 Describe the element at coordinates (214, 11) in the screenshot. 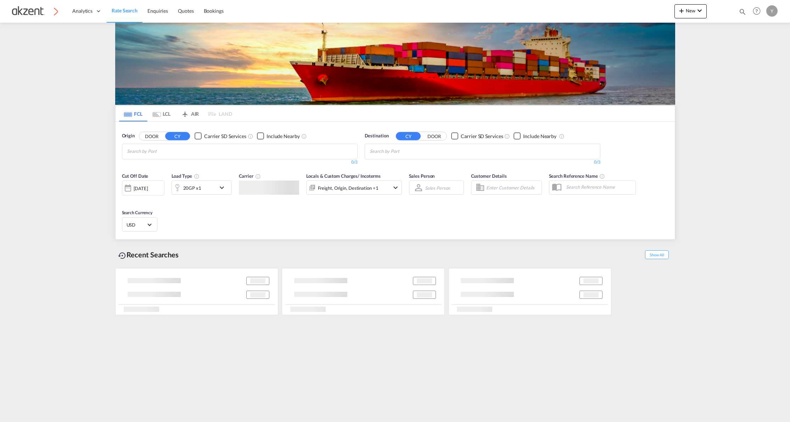

I see `span: Bookings` at that location.